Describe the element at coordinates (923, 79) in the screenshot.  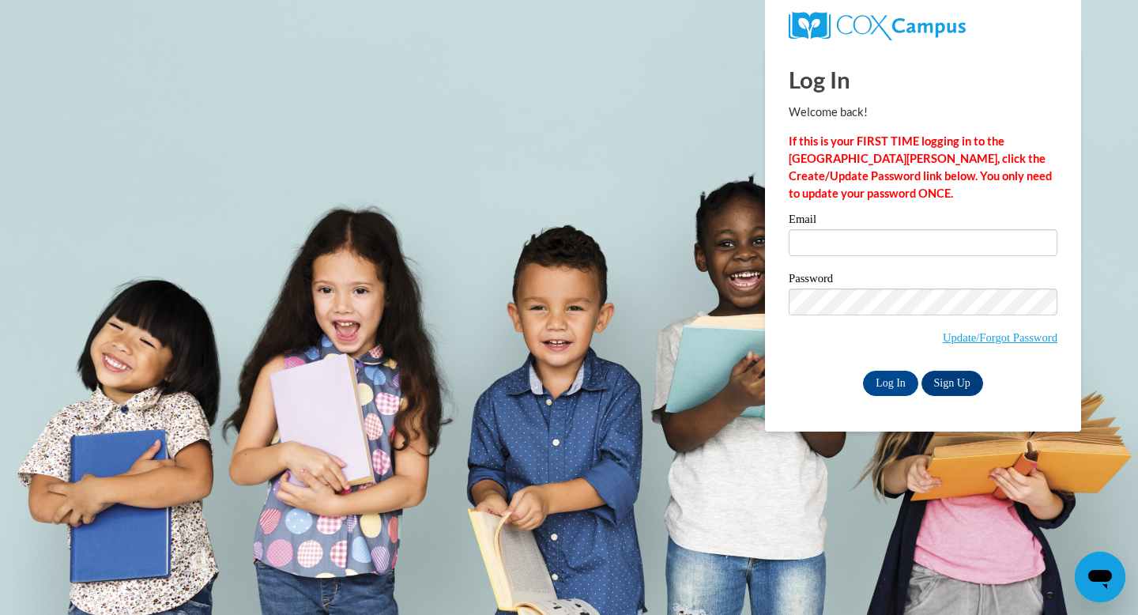
I see `h1: Log In` at that location.